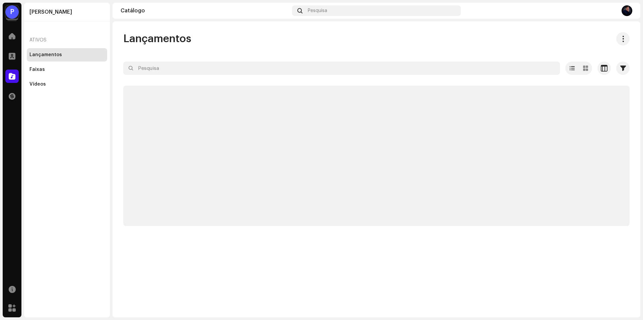 The height and width of the screenshot is (320, 643). Describe the element at coordinates (67, 55) in the screenshot. I see `re-m-nav-item: Lançamentos` at that location.